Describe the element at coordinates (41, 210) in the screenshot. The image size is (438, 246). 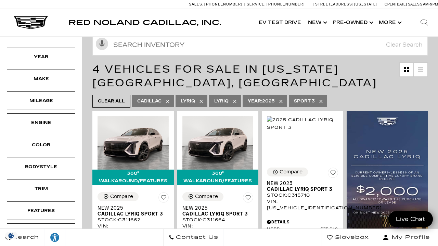
I see `div: FeaturesFeatures` at that location.